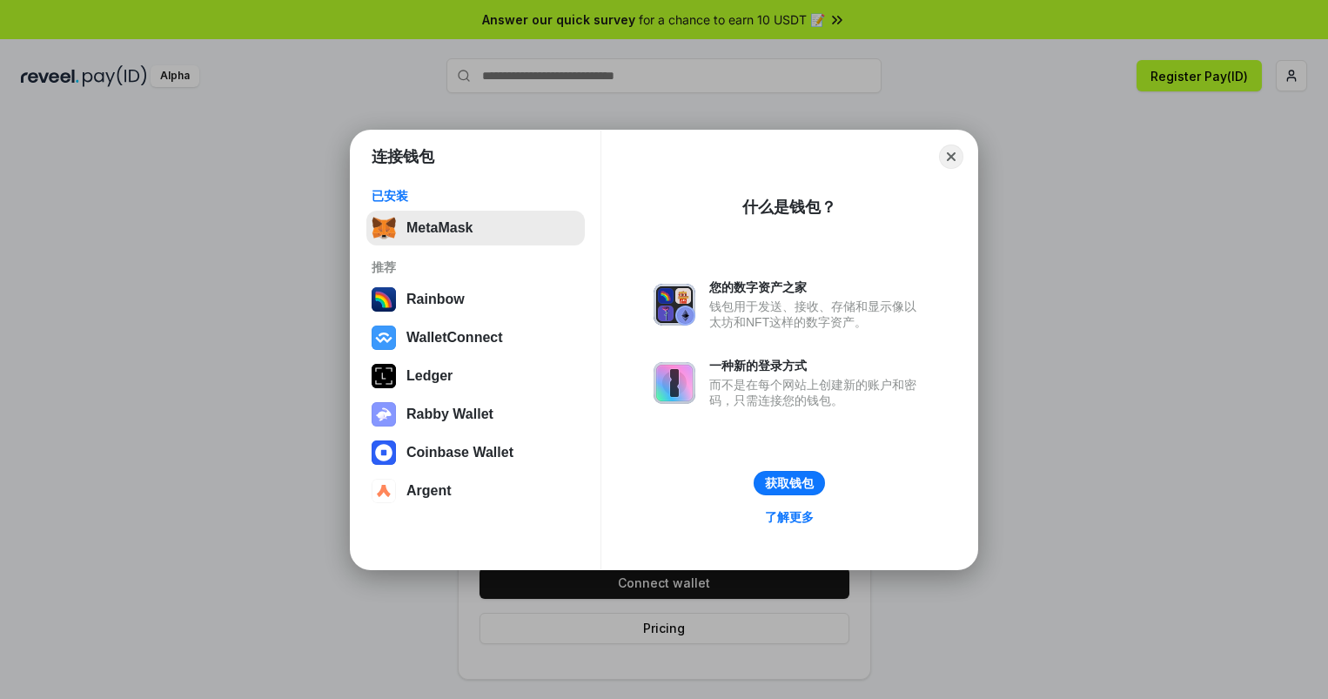 The width and height of the screenshot is (1328, 699). I want to click on div: 已安装, so click(475, 196).